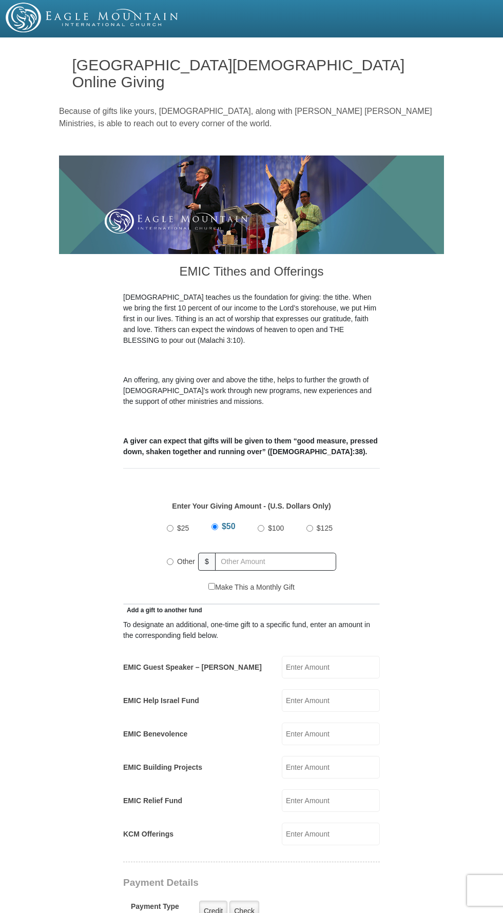  I want to click on span: $100, so click(276, 528).